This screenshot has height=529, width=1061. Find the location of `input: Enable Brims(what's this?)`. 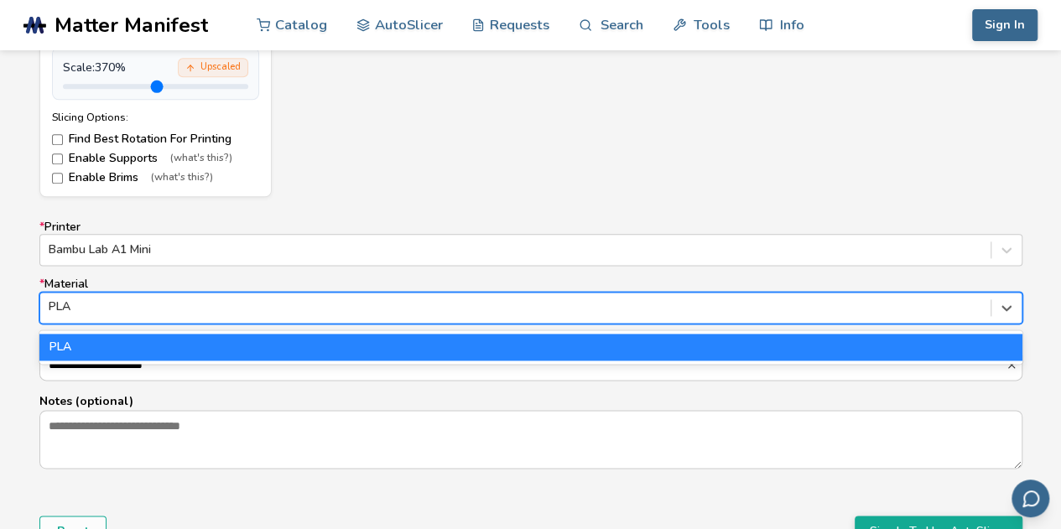

input: Enable Brims(what's this?) is located at coordinates (57, 178).